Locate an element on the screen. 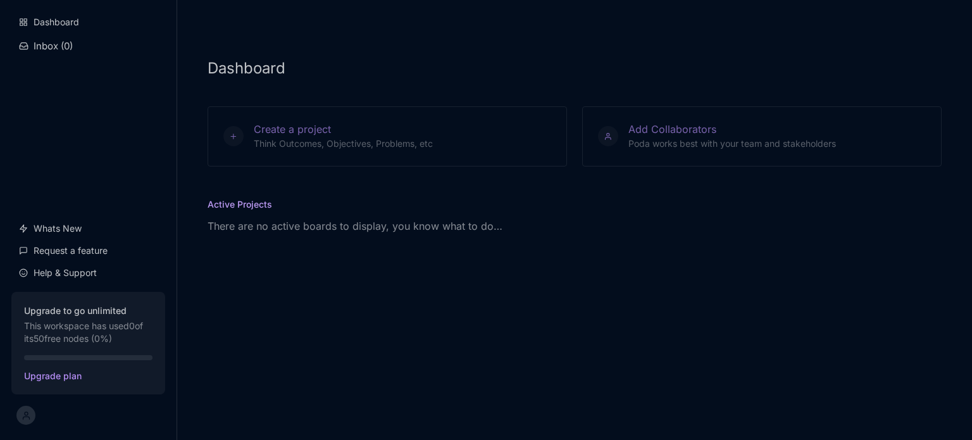 The image size is (972, 440). h1: Dashboard is located at coordinates (574, 68).